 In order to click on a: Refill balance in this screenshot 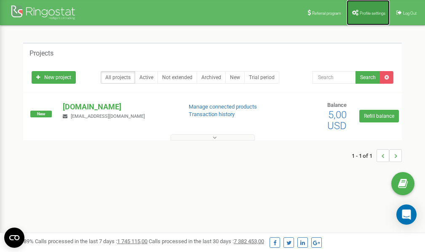, I will do `click(379, 116)`.